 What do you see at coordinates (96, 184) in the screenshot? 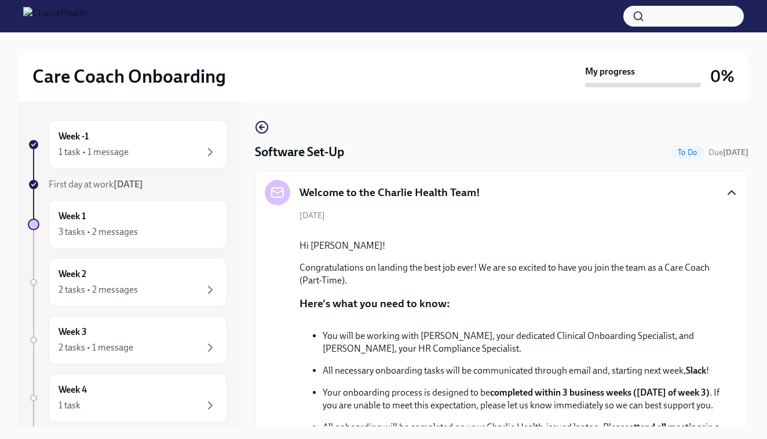
I see `span: First day at work` at bounding box center [96, 184].